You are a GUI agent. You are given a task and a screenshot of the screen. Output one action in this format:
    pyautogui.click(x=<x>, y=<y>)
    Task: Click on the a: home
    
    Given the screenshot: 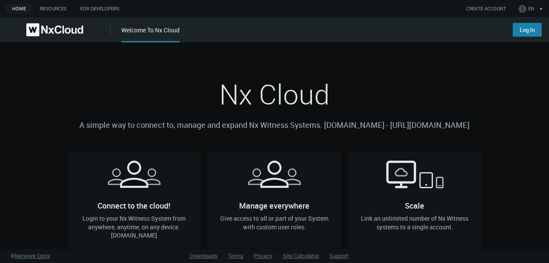 What is the action you would take?
    pyautogui.click(x=19, y=9)
    